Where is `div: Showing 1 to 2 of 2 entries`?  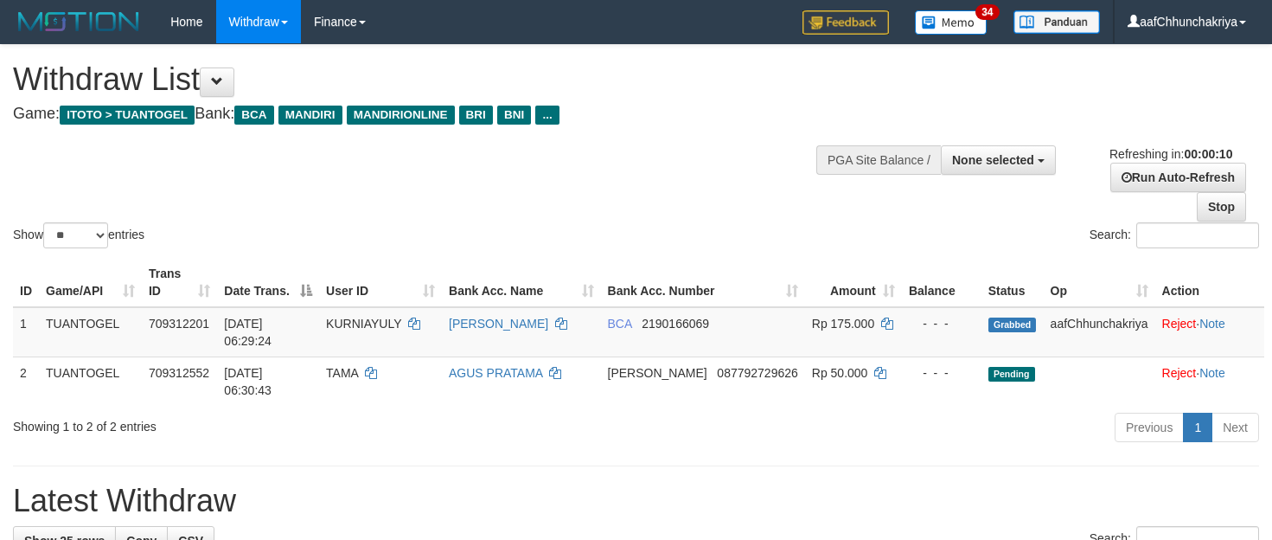 div: Showing 1 to 2 of 2 entries is located at coordinates (265, 423).